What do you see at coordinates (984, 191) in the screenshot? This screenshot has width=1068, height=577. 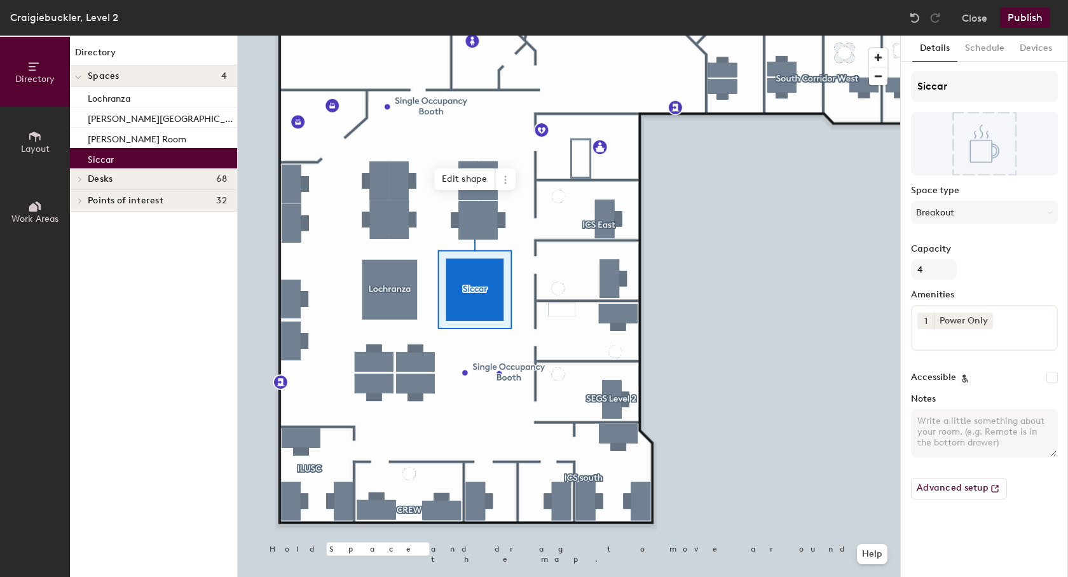 I see `label: Space type` at bounding box center [984, 191].